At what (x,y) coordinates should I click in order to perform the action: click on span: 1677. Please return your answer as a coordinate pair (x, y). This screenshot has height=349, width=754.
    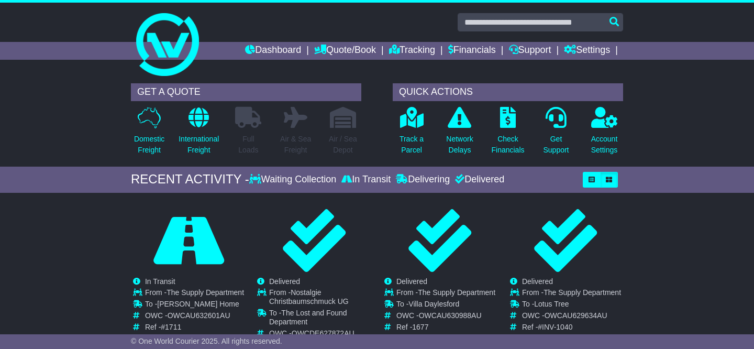
    Looking at the image, I should click on (420, 327).